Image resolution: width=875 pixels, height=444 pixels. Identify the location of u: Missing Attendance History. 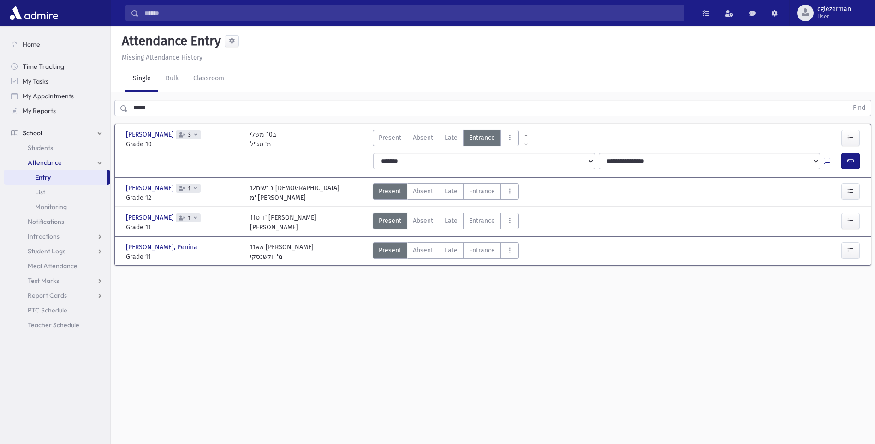
(162, 57).